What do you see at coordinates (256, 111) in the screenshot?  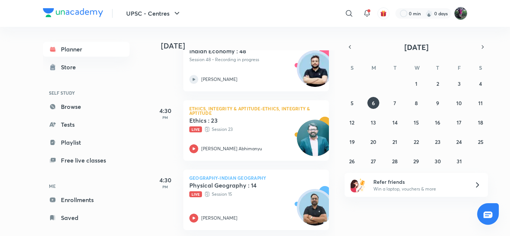 I see `p: Ethics, Integrity & Aptitude-Ethics, Integrity & Aptitude` at bounding box center [256, 111].